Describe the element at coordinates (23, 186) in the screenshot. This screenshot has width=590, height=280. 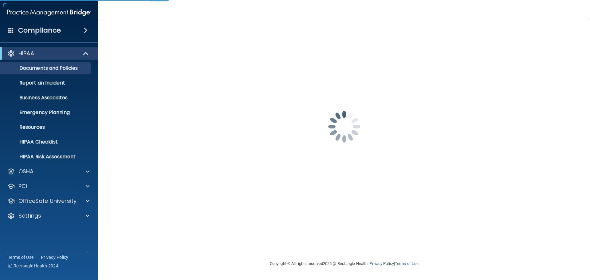
I see `p: PCI` at that location.